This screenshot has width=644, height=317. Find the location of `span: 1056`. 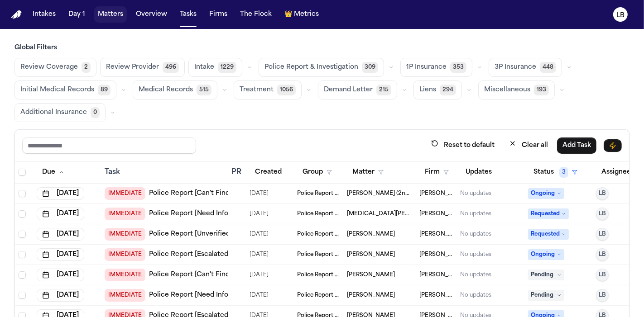

span: 1056 is located at coordinates (286, 90).